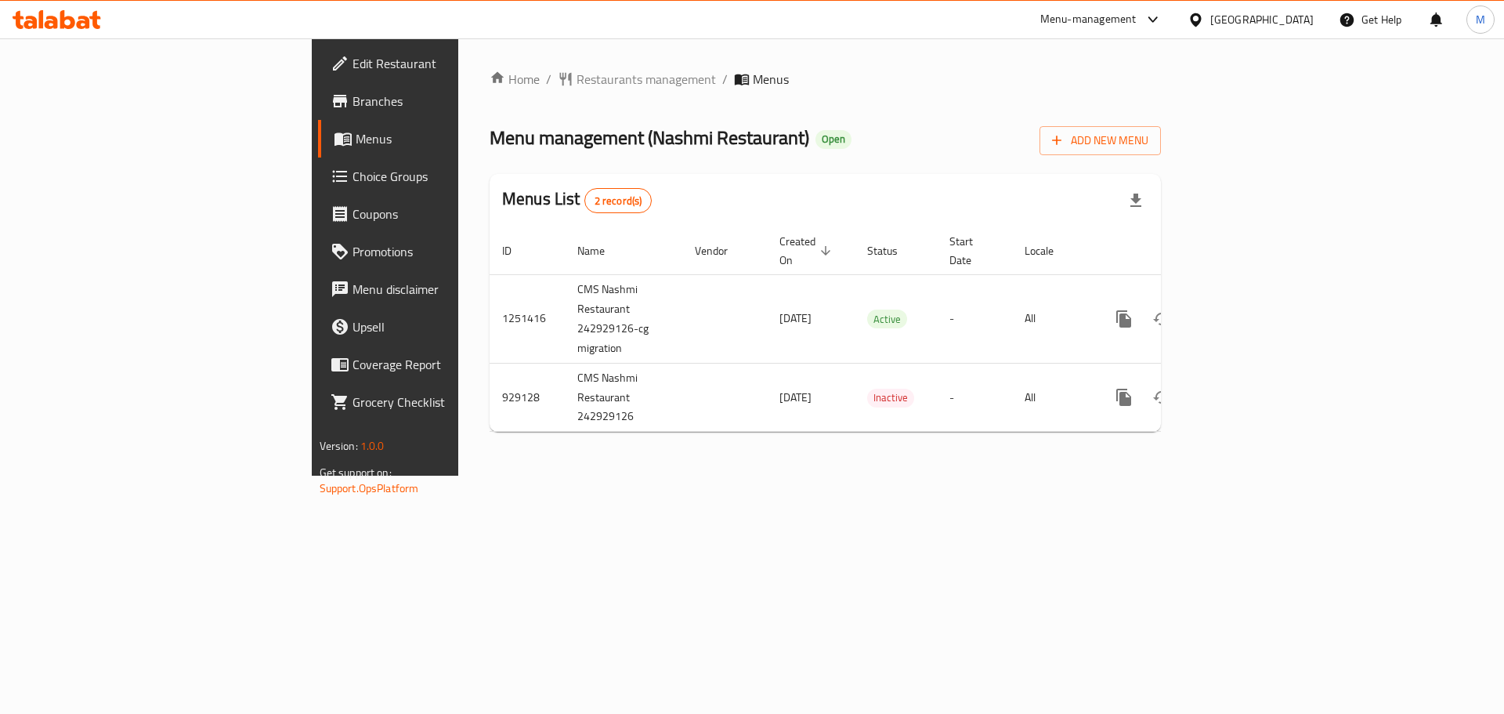 The height and width of the screenshot is (714, 1504). What do you see at coordinates (451, 251) in the screenshot?
I see `span: Promotions` at bounding box center [451, 251].